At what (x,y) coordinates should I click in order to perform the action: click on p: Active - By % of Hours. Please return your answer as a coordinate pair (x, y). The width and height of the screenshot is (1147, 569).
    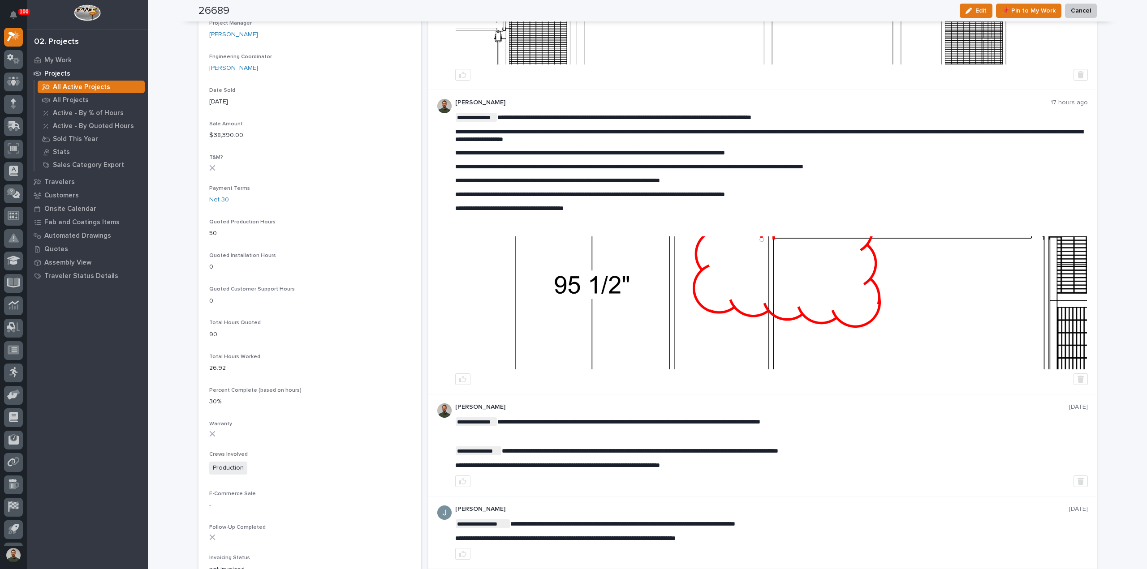
    Looking at the image, I should click on (88, 113).